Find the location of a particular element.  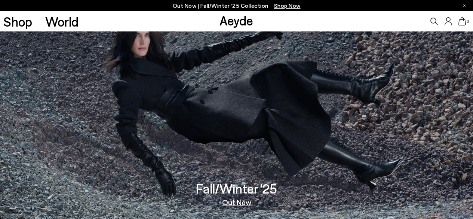

span: 0 is located at coordinates (468, 21).